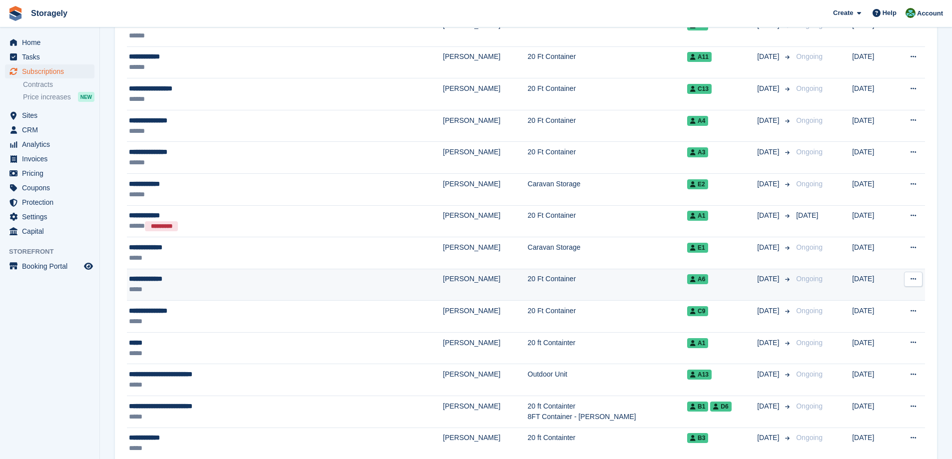  What do you see at coordinates (86, 97) in the screenshot?
I see `div: NEW` at bounding box center [86, 97].